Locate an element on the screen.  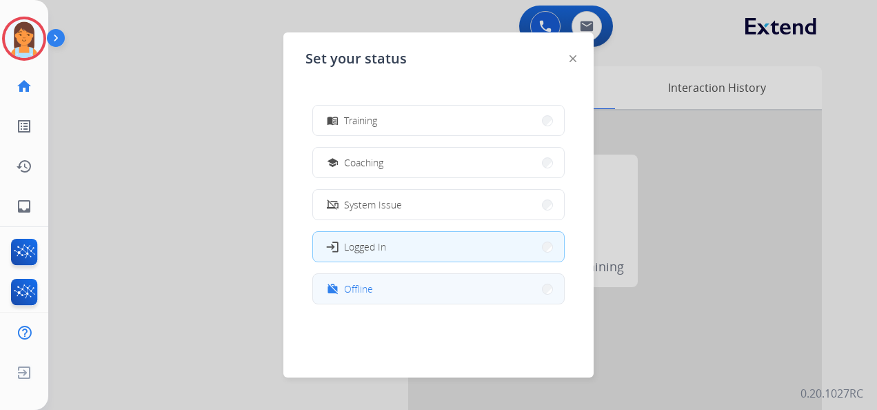
mat-icon: menu_book is located at coordinates (332, 120).